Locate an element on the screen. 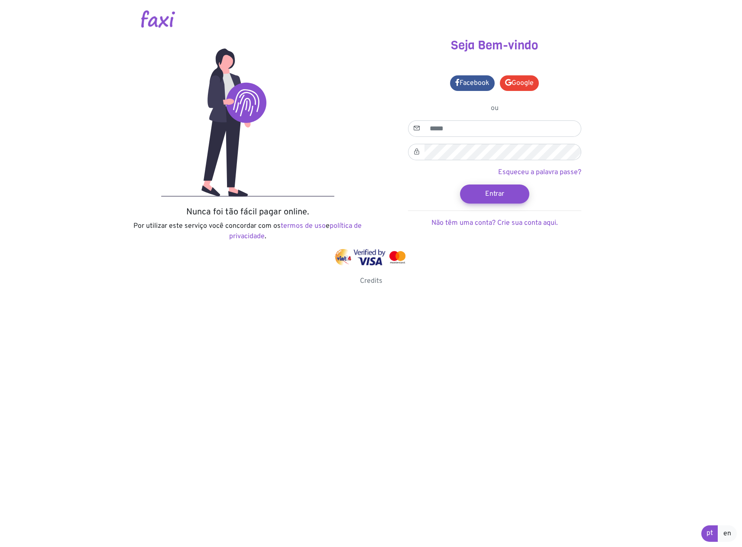 The height and width of the screenshot is (547, 742). p: Por utilizar este serviço você concordar com os e . is located at coordinates (248, 231).